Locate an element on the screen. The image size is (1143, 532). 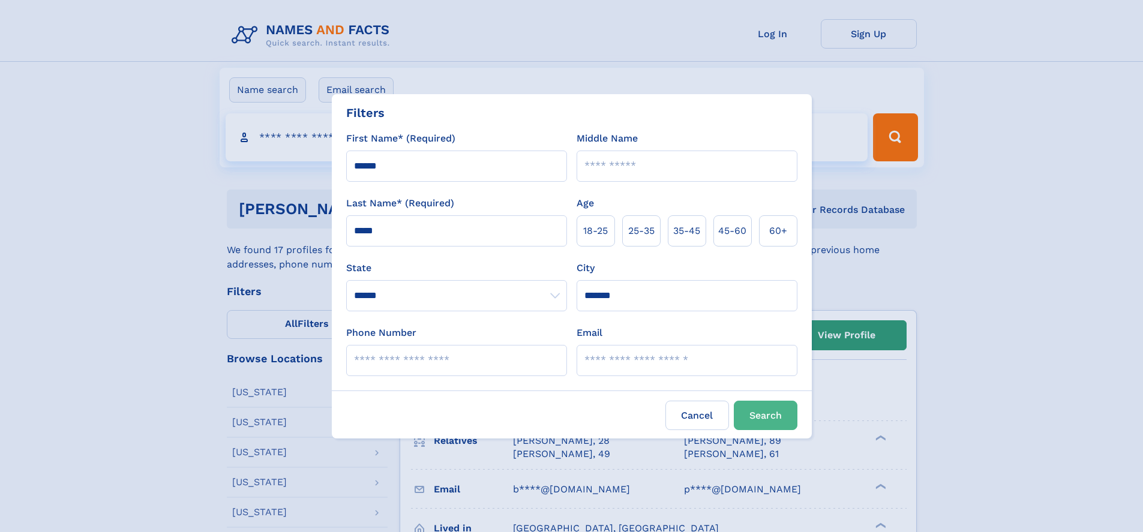
label: Cancel is located at coordinates (697, 415).